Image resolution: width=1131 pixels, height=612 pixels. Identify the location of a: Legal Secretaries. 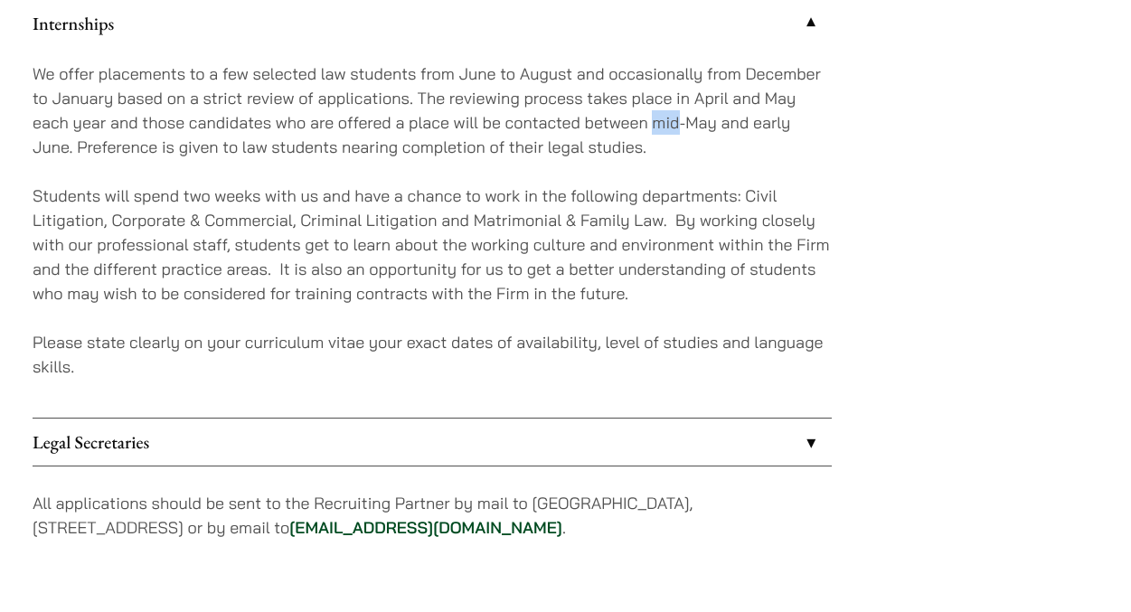
(432, 442).